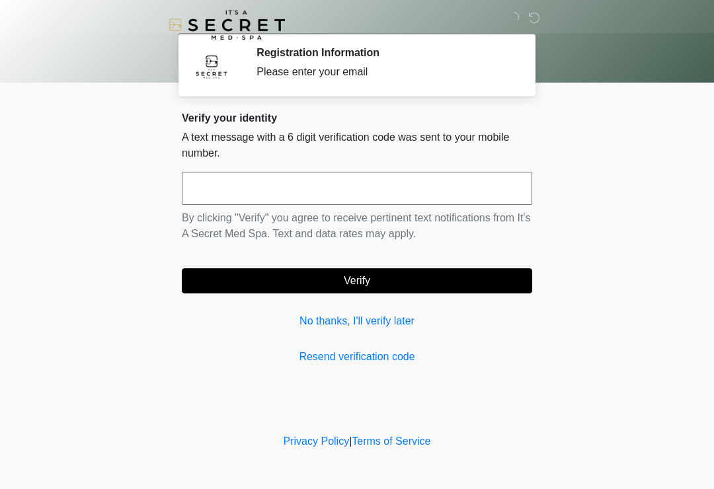 The height and width of the screenshot is (489, 714). What do you see at coordinates (357, 357) in the screenshot?
I see `a: Resend verification code` at bounding box center [357, 357].